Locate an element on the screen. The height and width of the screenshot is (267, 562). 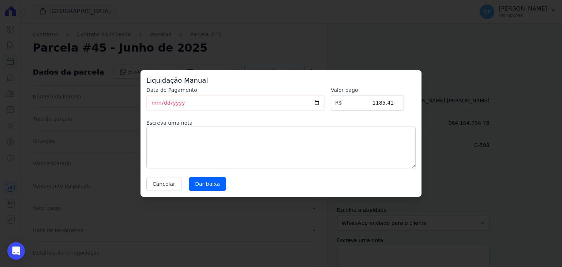
button: Cancelar is located at coordinates (164, 184).